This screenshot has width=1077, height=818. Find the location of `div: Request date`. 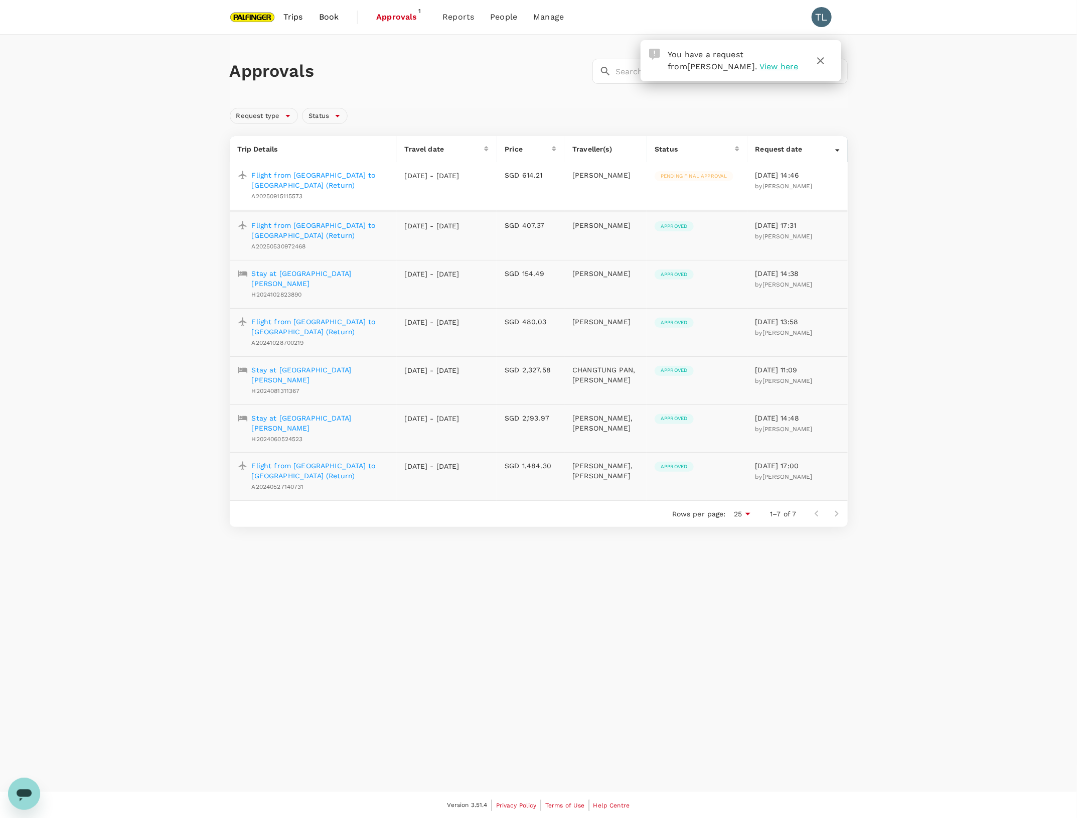

div: Request date is located at coordinates (795, 149).